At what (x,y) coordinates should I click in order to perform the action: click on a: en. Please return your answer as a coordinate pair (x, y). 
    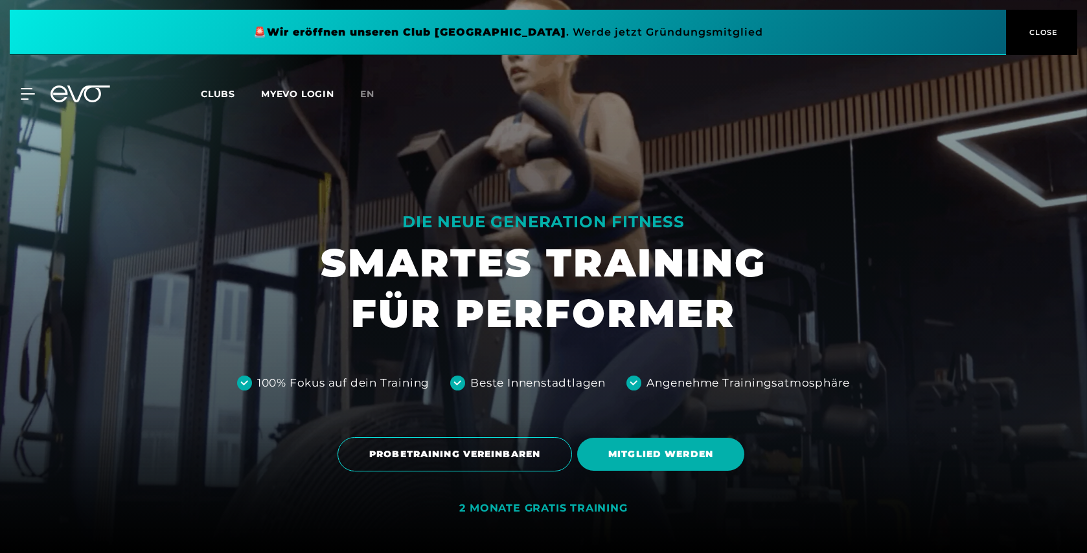
    Looking at the image, I should click on (375, 94).